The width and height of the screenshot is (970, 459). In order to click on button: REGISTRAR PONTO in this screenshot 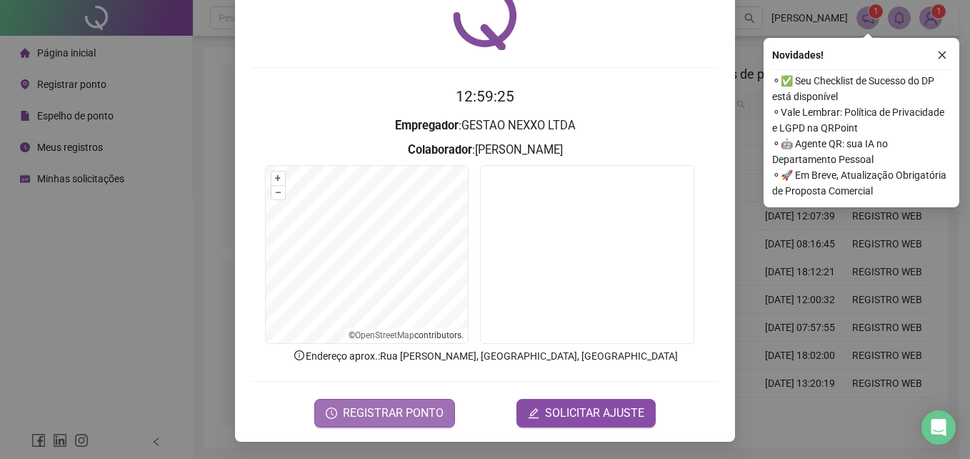, I will do `click(384, 413)`.